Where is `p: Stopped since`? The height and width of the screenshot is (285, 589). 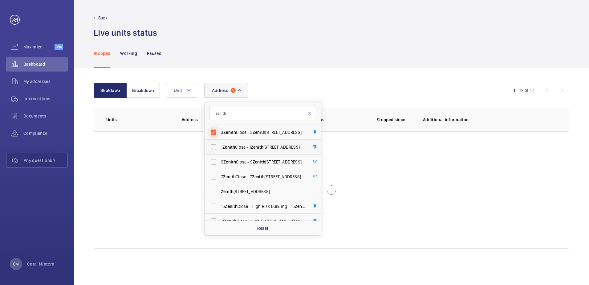
p: Stopped since is located at coordinates (395, 120).